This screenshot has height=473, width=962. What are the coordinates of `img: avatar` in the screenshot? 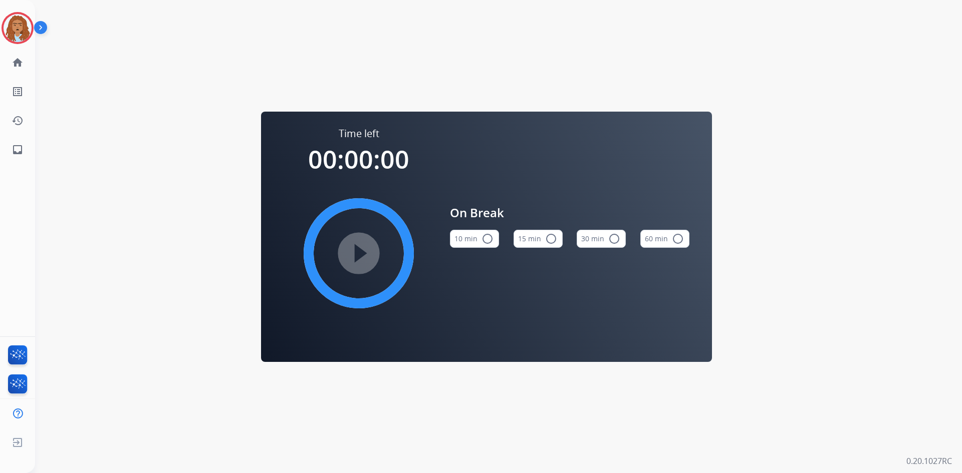 It's located at (18, 28).